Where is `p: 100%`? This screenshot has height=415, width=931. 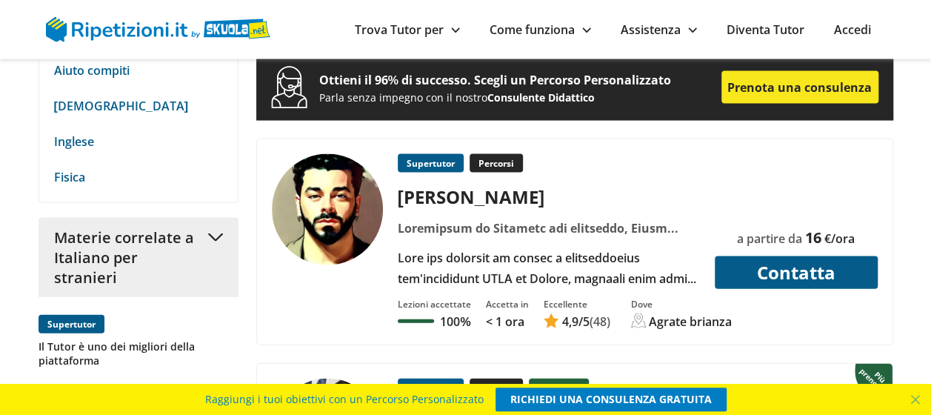
p: 100% is located at coordinates (455, 321).